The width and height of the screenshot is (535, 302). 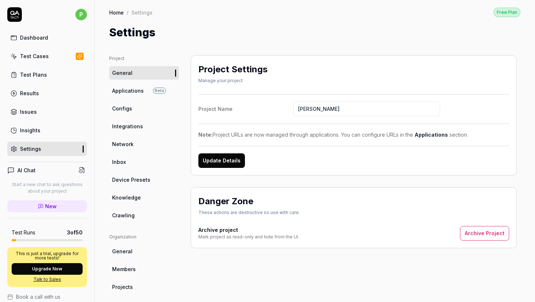 I want to click on div: Project, so click(x=144, y=59).